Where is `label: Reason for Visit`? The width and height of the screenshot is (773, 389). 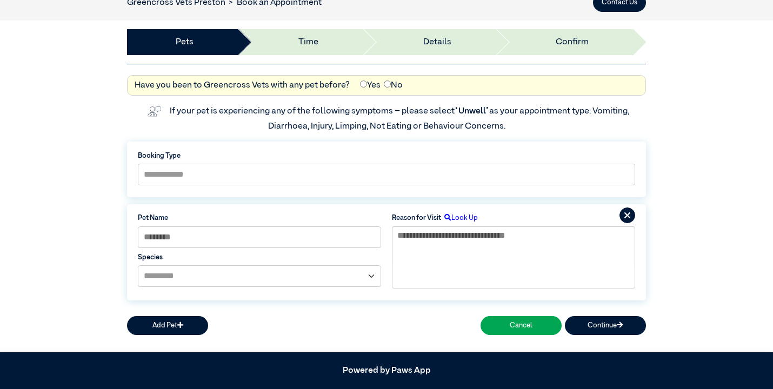
label: Reason for Visit is located at coordinates (416, 218).